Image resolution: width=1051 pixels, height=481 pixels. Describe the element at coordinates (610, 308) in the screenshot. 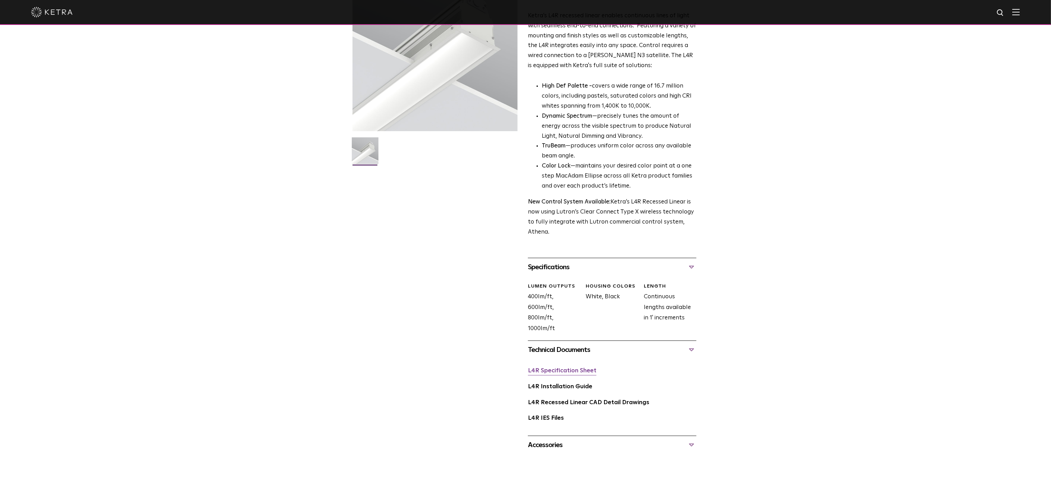

I see `div: White, Black` at that location.